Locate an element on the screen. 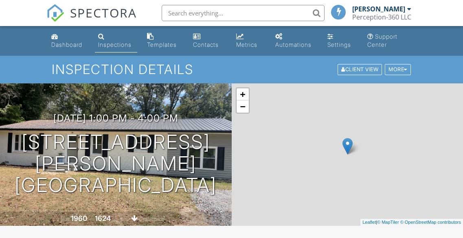 This screenshot has width=463, height=238. div: Support Center is located at coordinates (382, 40).